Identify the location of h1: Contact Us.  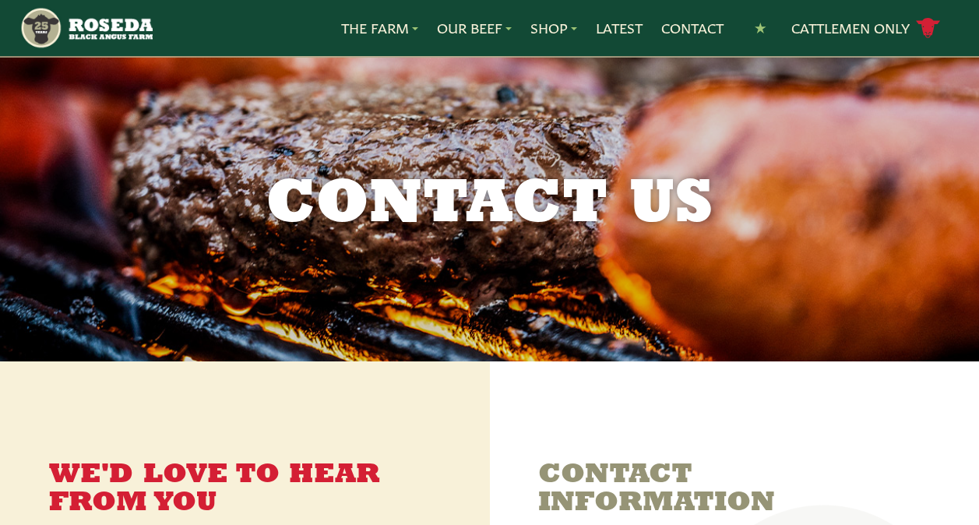
(490, 206).